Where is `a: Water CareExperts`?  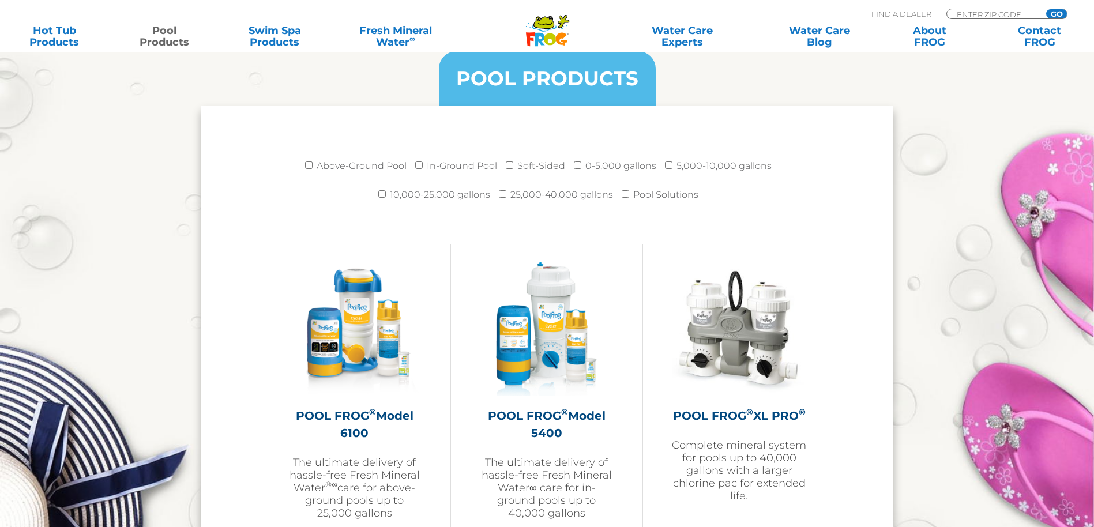 a: Water CareExperts is located at coordinates (682, 36).